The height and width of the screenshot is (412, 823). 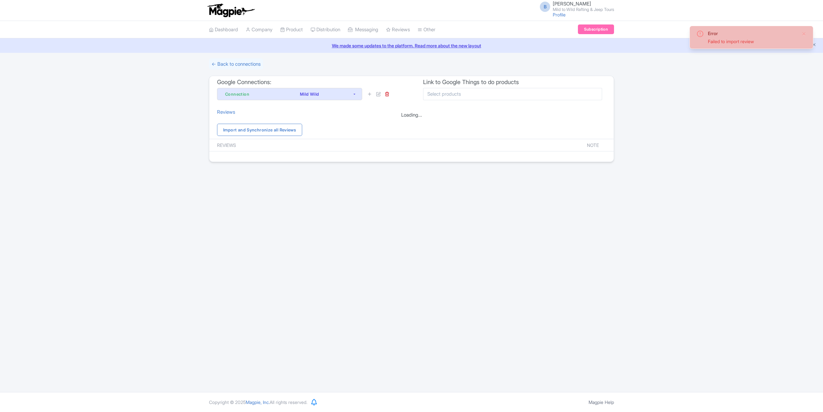 I want to click on th: Reviews, so click(x=396, y=145).